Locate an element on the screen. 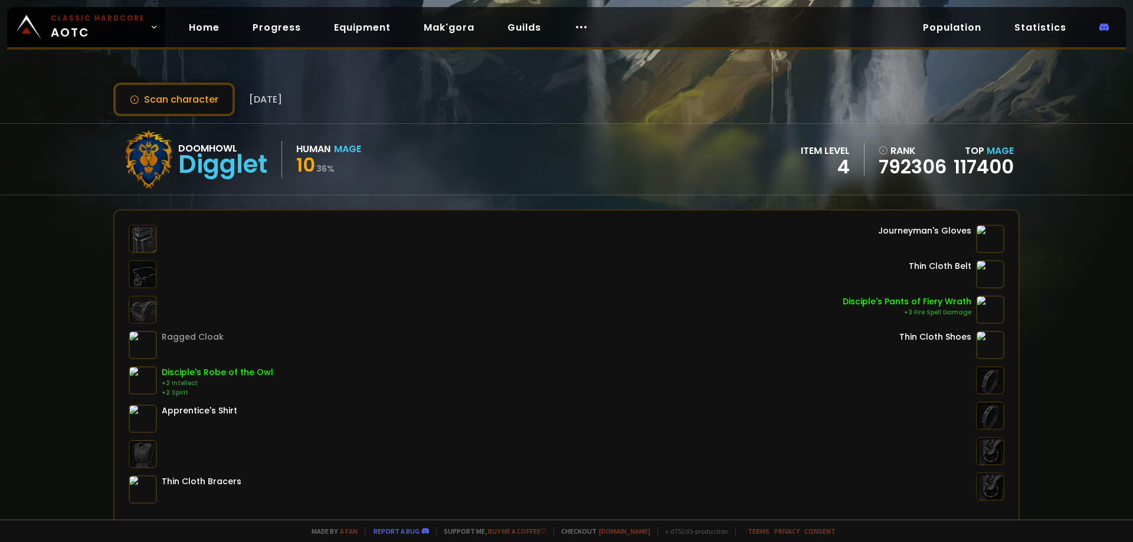 The height and width of the screenshot is (542, 1133). a: Statistics is located at coordinates (1040, 27).